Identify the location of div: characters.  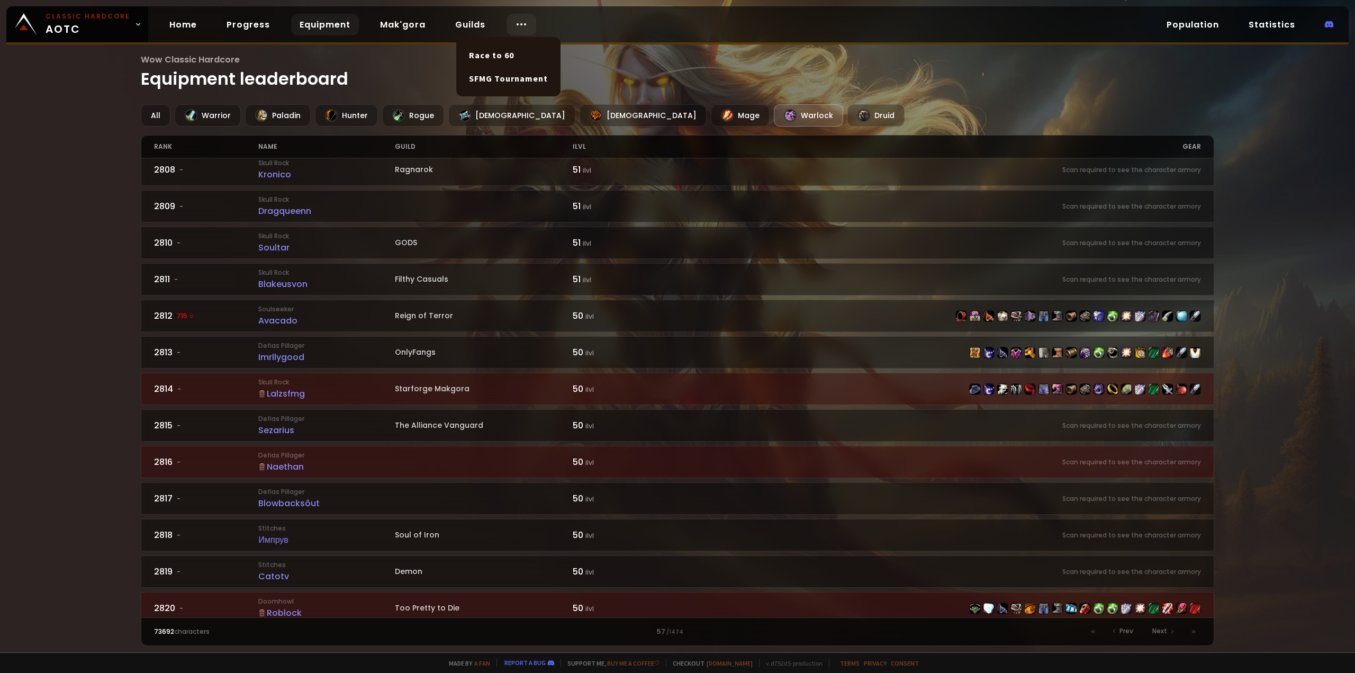
(285, 632).